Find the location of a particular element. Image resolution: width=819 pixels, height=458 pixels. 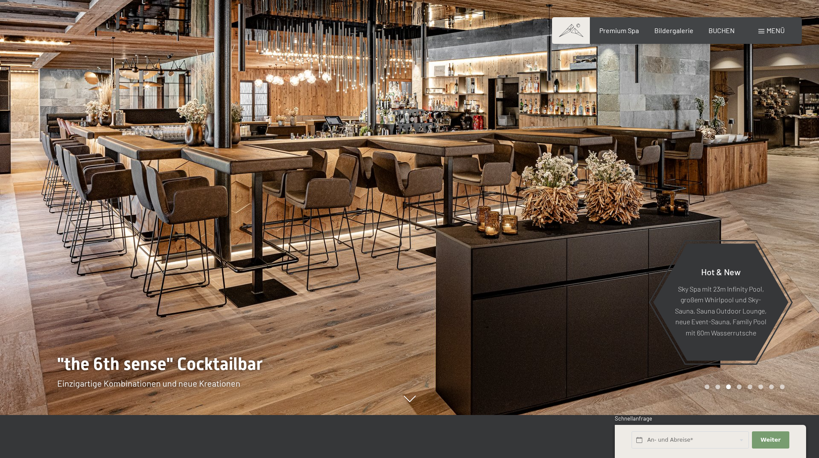

a: BUCHEN is located at coordinates (721, 30).